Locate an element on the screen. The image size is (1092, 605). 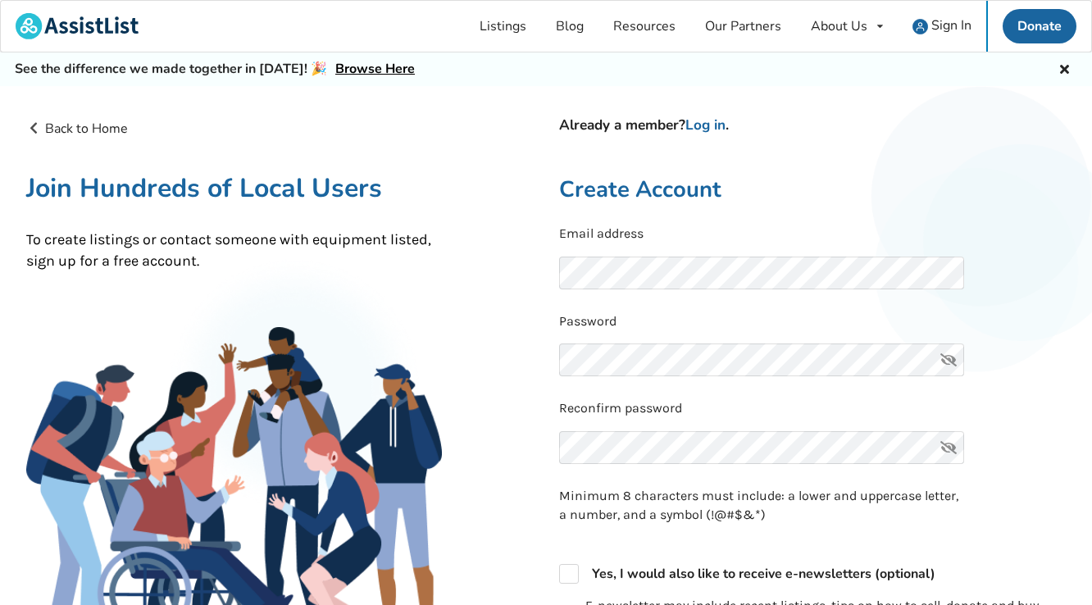
a: Back to Home is located at coordinates (77, 129).